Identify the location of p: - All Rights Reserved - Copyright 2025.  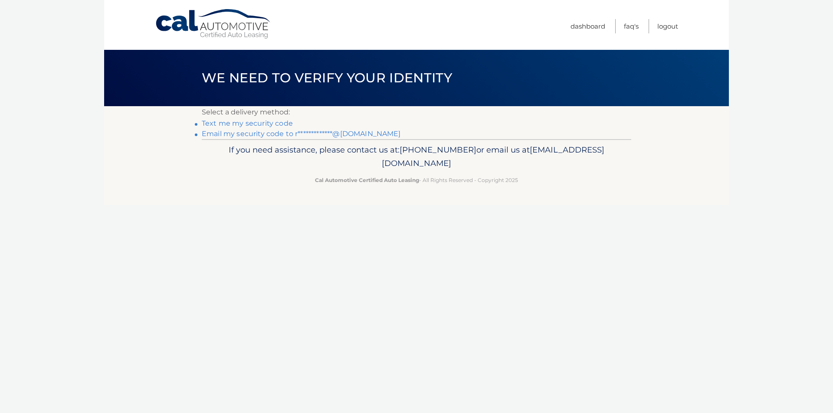
(416, 180).